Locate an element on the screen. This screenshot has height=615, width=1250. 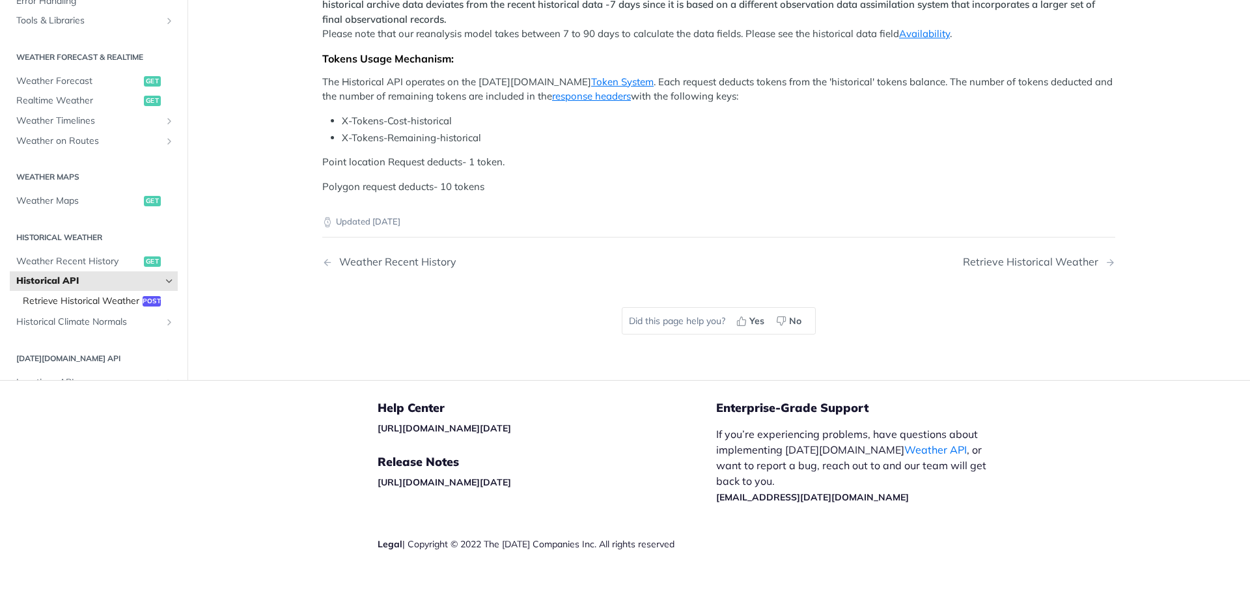
a: Availability is located at coordinates (924, 33).